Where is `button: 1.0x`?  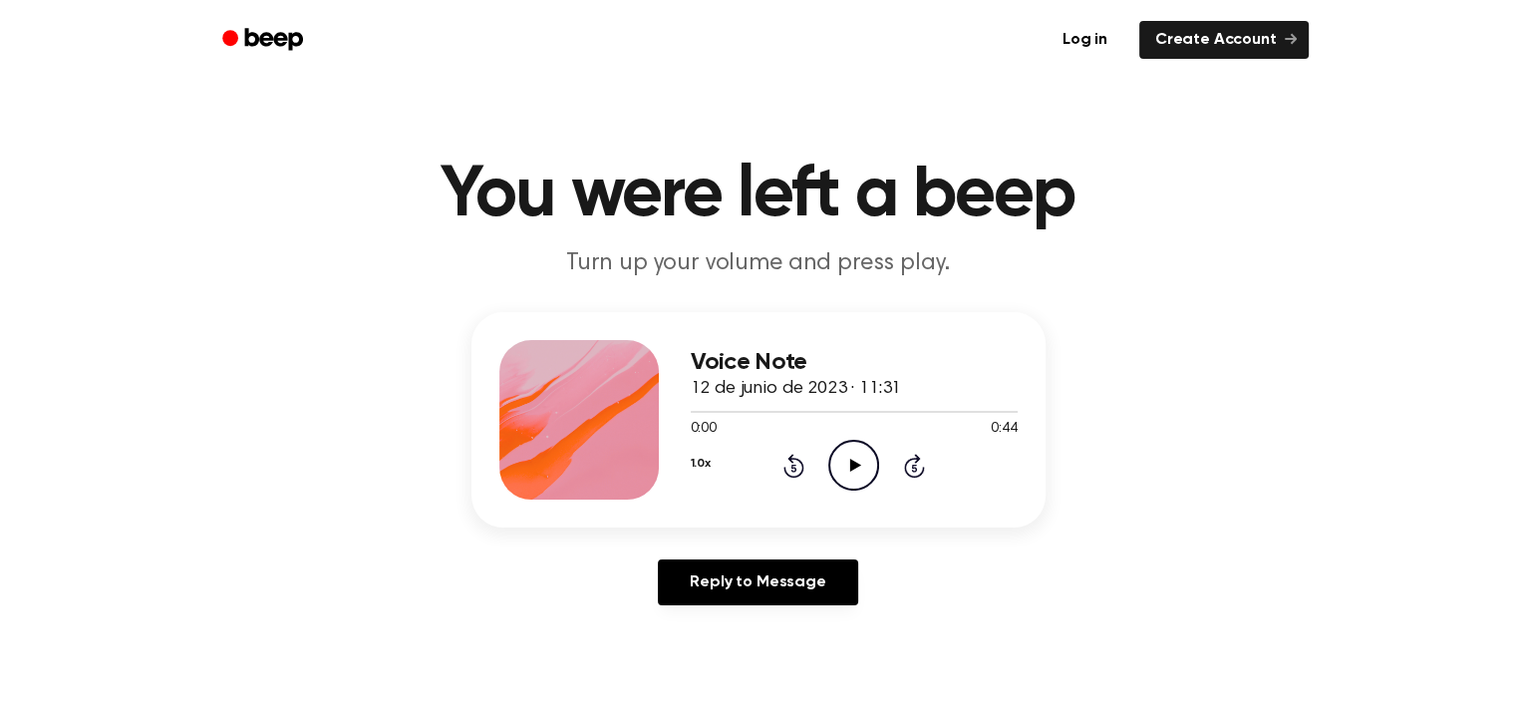
button: 1.0x is located at coordinates (701, 463).